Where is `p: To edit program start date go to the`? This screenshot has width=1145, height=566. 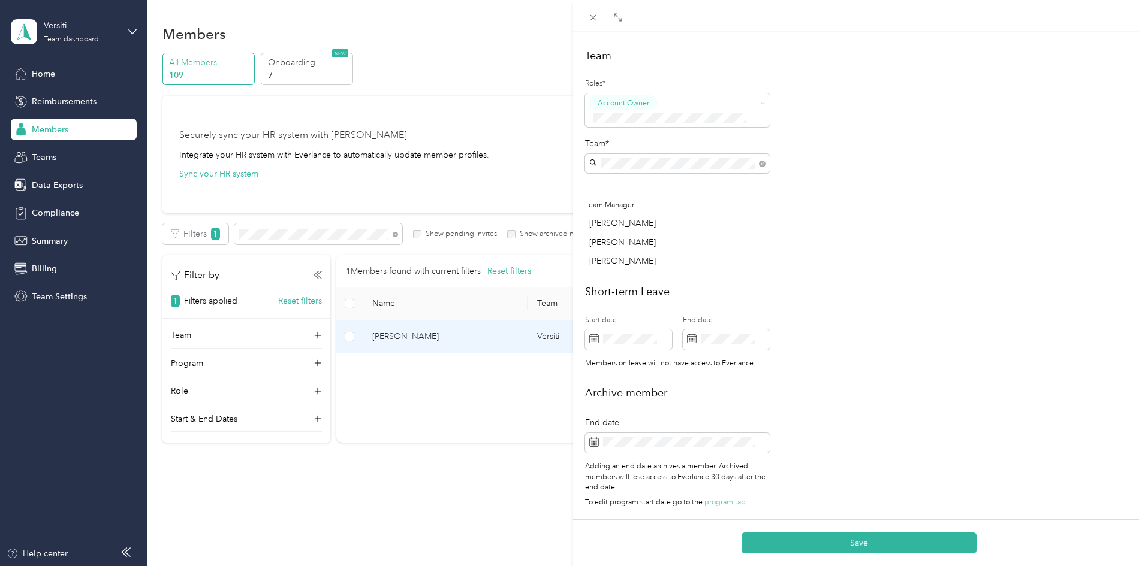
p: To edit program start date go to the is located at coordinates (677, 503).